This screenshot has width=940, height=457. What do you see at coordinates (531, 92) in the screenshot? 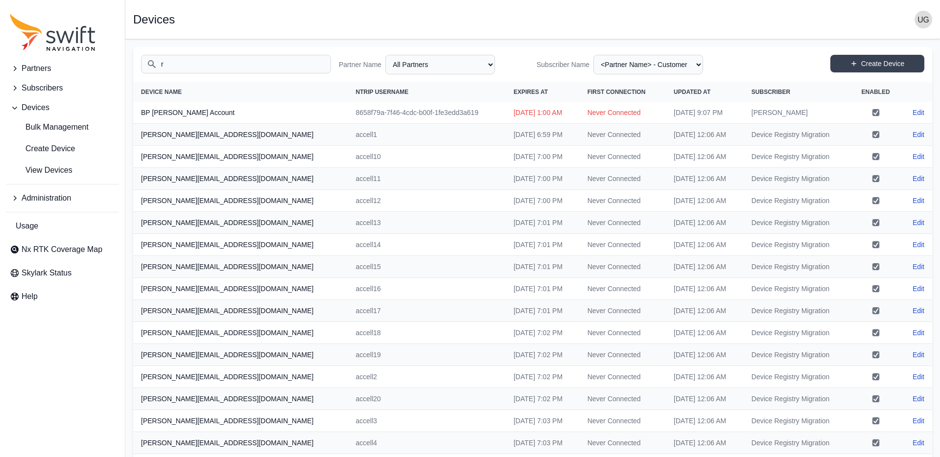
I see `span: Expires At` at bounding box center [531, 92].